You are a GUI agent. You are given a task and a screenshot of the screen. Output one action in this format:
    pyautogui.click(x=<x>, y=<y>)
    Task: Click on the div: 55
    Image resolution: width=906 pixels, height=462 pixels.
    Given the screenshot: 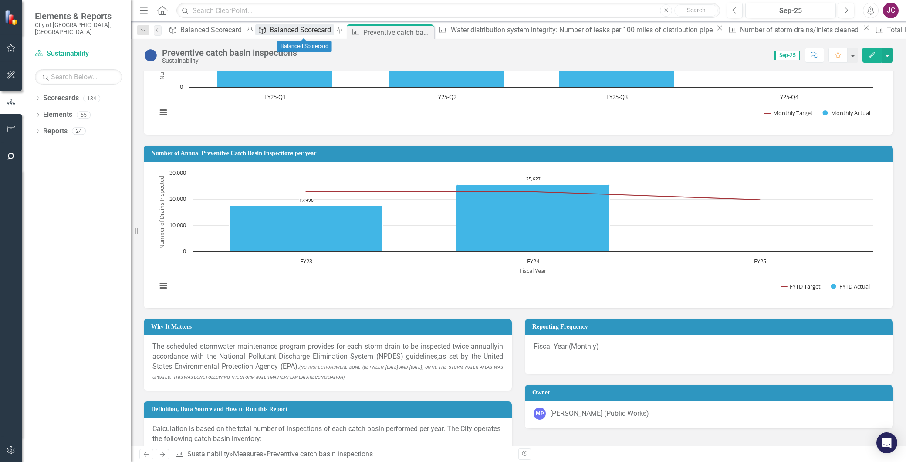 What is the action you would take?
    pyautogui.click(x=84, y=115)
    